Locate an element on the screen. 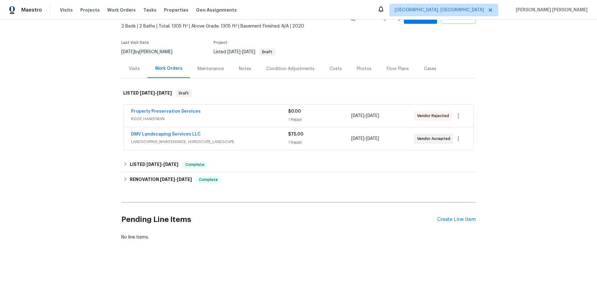 The image size is (597, 283). span: Vendor Accepted is located at coordinates (435, 139).